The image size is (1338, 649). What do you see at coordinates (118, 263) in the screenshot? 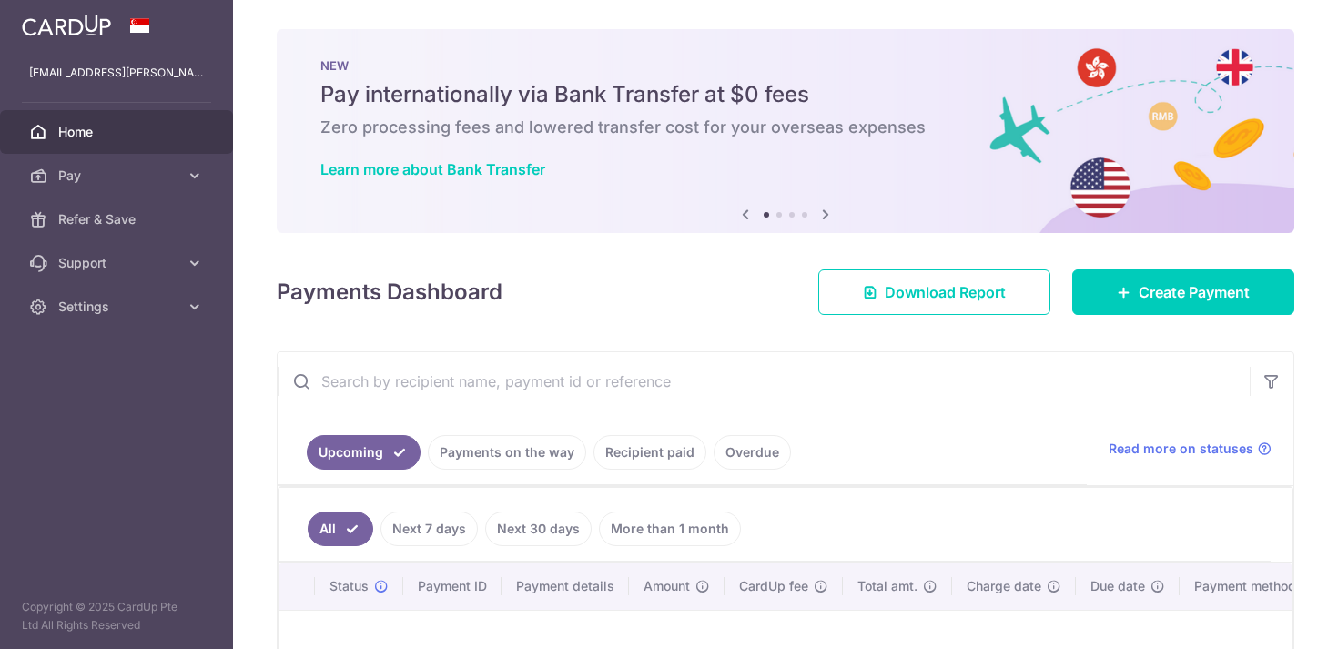
I see `span: Support` at bounding box center [118, 263].